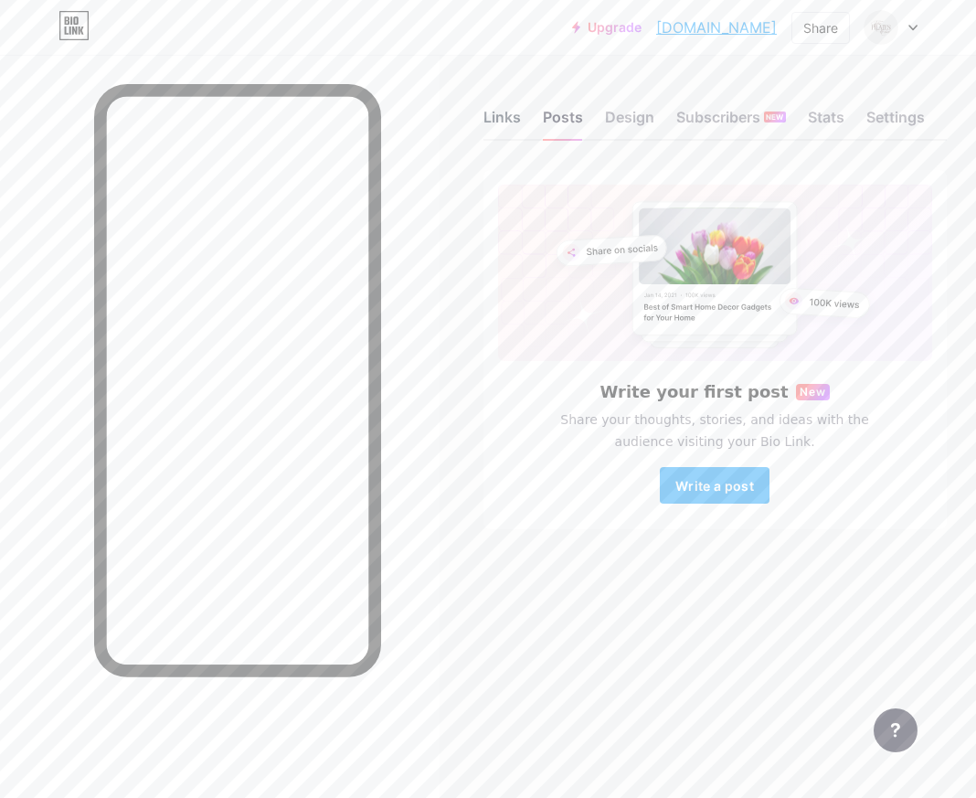 Image resolution: width=976 pixels, height=798 pixels. What do you see at coordinates (563, 123) in the screenshot?
I see `div: Posts` at bounding box center [563, 123].